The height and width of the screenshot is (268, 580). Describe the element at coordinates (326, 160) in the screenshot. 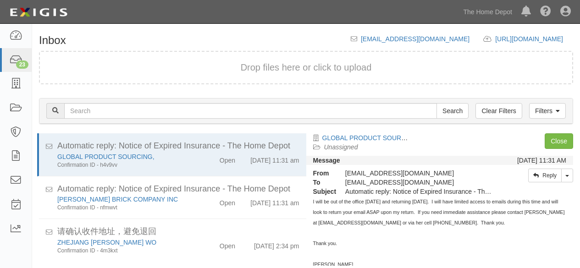

I see `strong: Message` at that location.